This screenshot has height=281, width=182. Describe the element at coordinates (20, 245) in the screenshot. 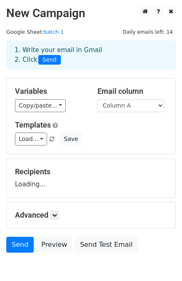

I see `a: Send` at that location.